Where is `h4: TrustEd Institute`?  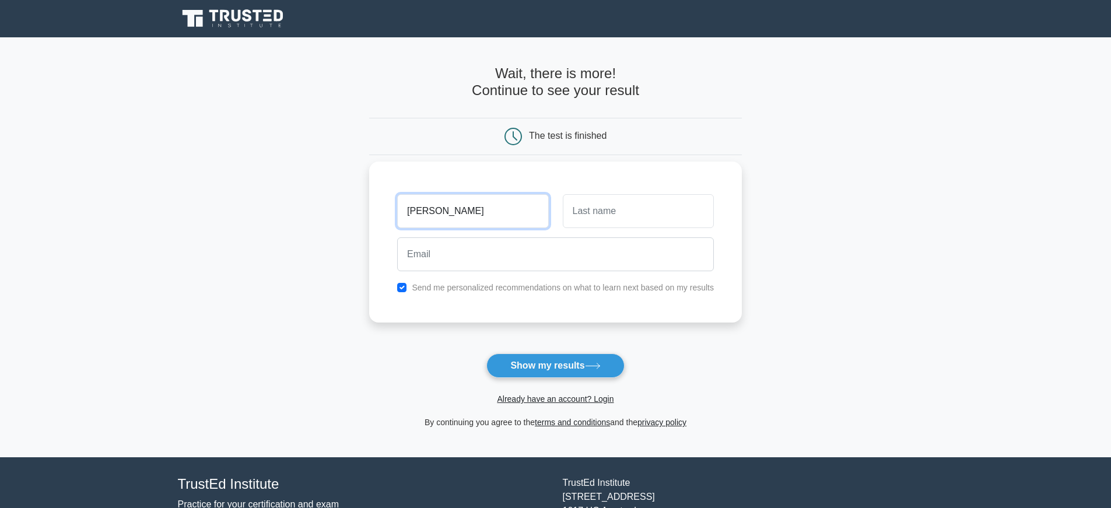
h4: TrustEd Institute is located at coordinates (363, 484).